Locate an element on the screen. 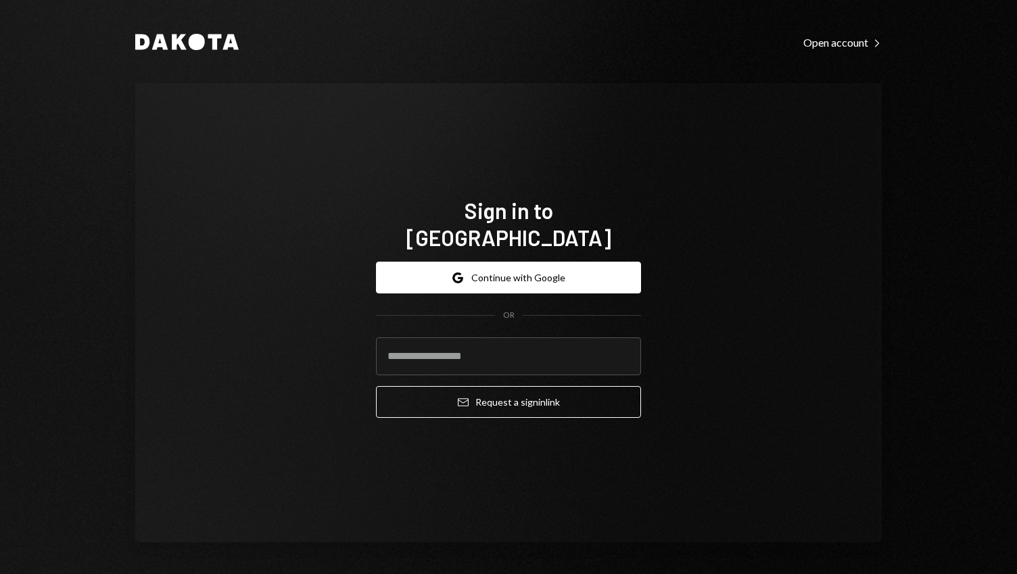 Image resolution: width=1017 pixels, height=574 pixels. div: OR is located at coordinates (509, 315).